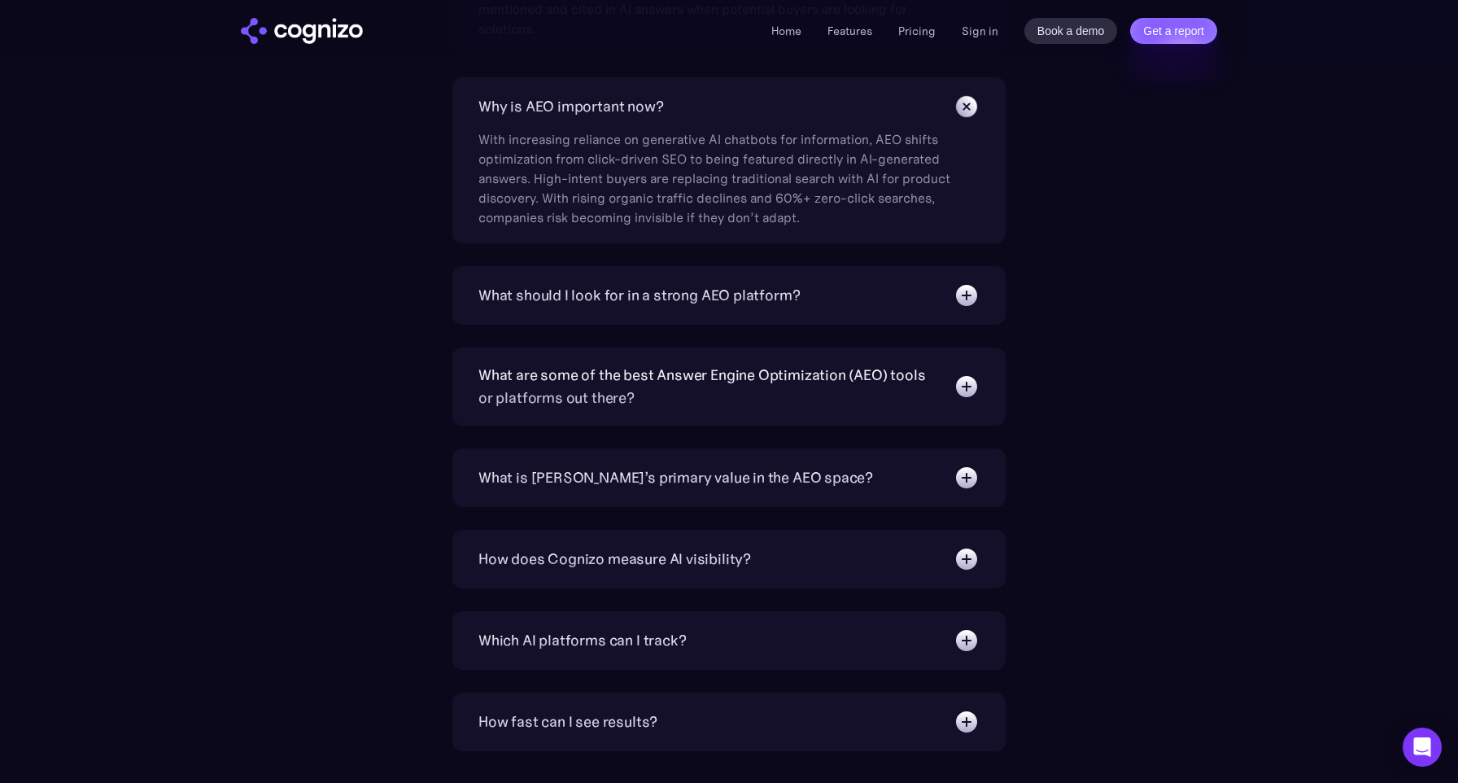  What do you see at coordinates (582, 641) in the screenshot?
I see `div: Which AI platforms can I track?` at bounding box center [582, 641].